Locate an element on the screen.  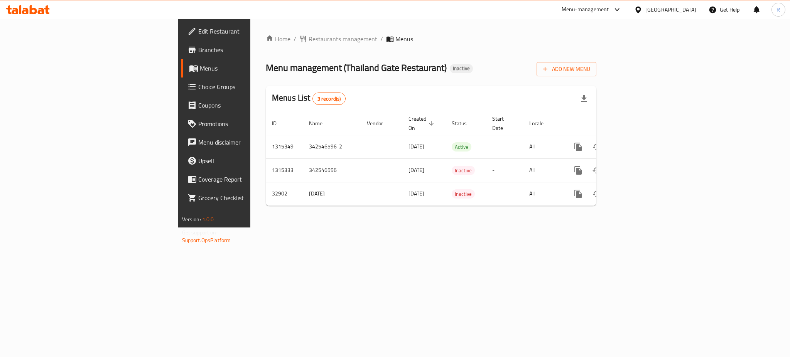
span: Upsell is located at coordinates (251, 161).